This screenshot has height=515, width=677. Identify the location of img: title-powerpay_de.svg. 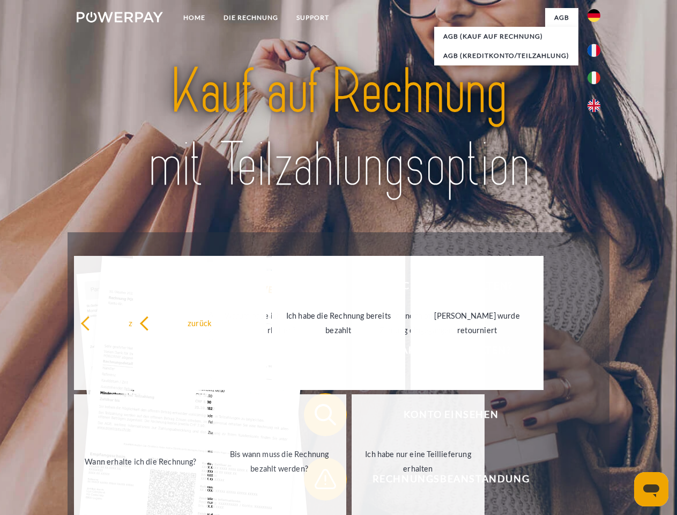
(338, 128).